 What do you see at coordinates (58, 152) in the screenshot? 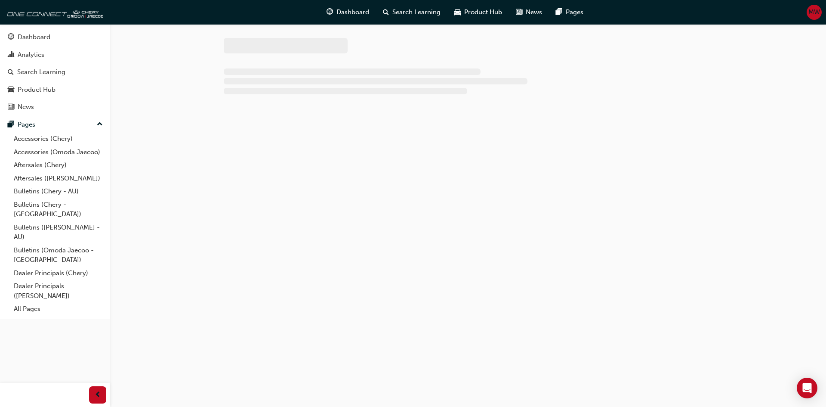
I see `a: Accessories (Omoda Jaecoo)` at bounding box center [58, 152].